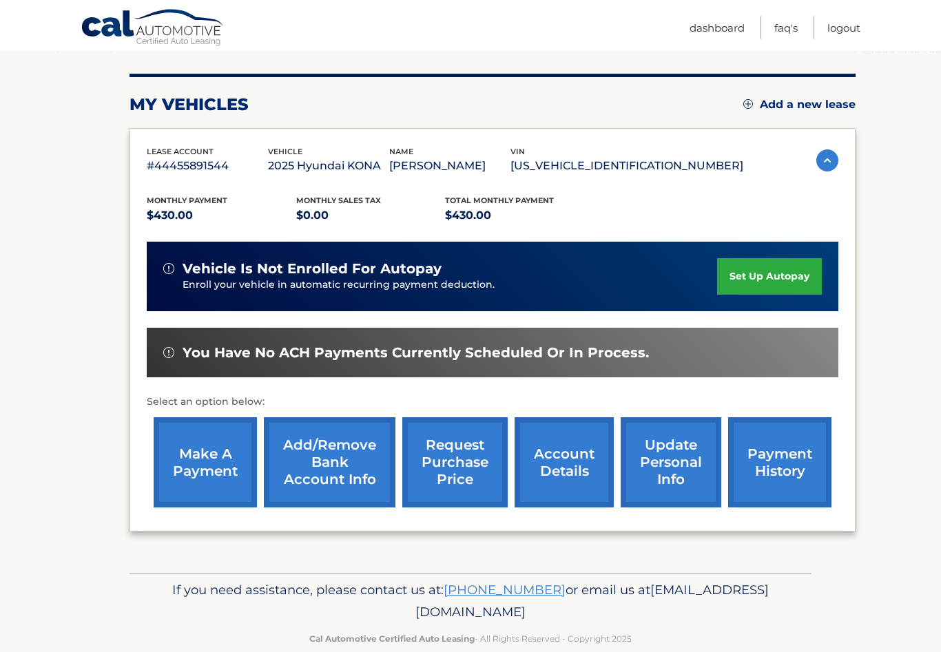 This screenshot has width=941, height=652. Describe the element at coordinates (371, 216) in the screenshot. I see `p: $0.00` at that location.